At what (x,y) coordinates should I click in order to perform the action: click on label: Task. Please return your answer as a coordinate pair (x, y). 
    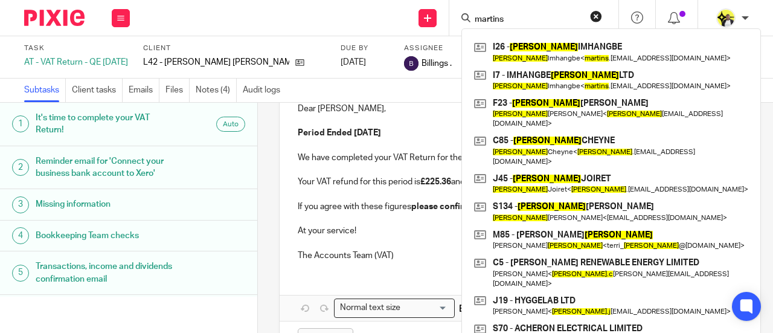
    Looking at the image, I should click on (76, 48).